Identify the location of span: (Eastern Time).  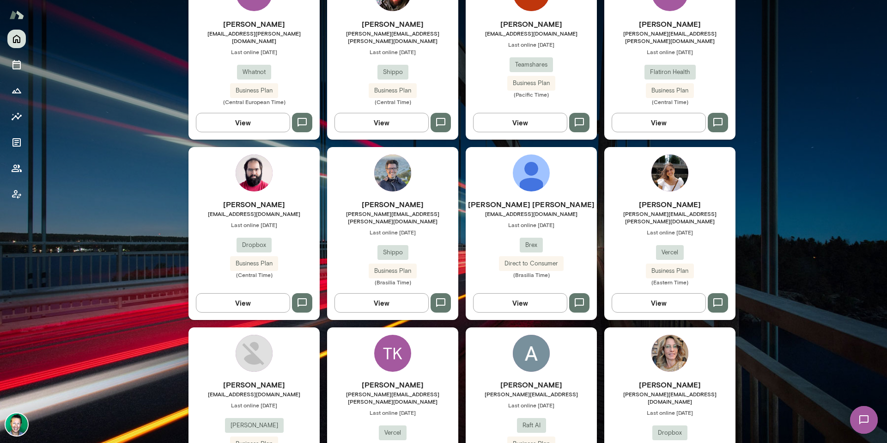
(670, 282).